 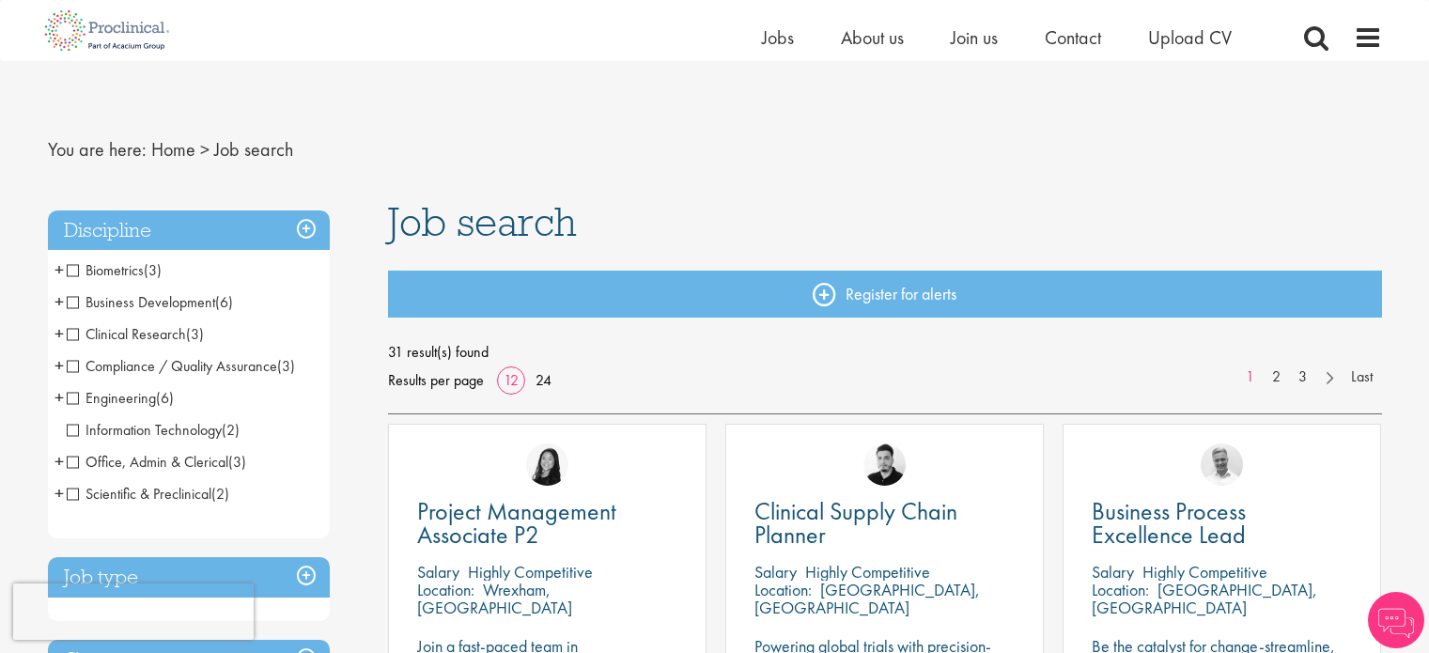 I want to click on a: breadcrumb link, so click(x=173, y=149).